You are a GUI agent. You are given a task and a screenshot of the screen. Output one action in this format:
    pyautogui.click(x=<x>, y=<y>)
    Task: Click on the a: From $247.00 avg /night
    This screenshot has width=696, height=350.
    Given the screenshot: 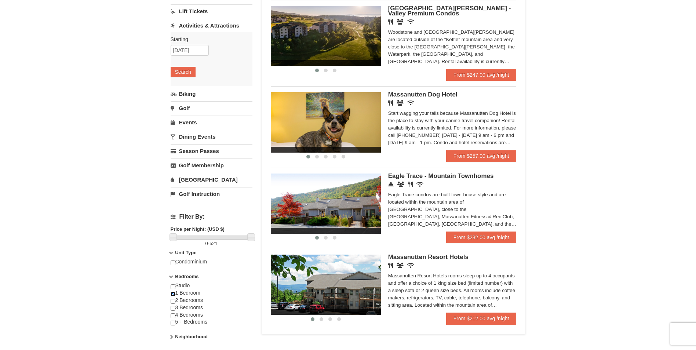 What is the action you would take?
    pyautogui.click(x=481, y=75)
    